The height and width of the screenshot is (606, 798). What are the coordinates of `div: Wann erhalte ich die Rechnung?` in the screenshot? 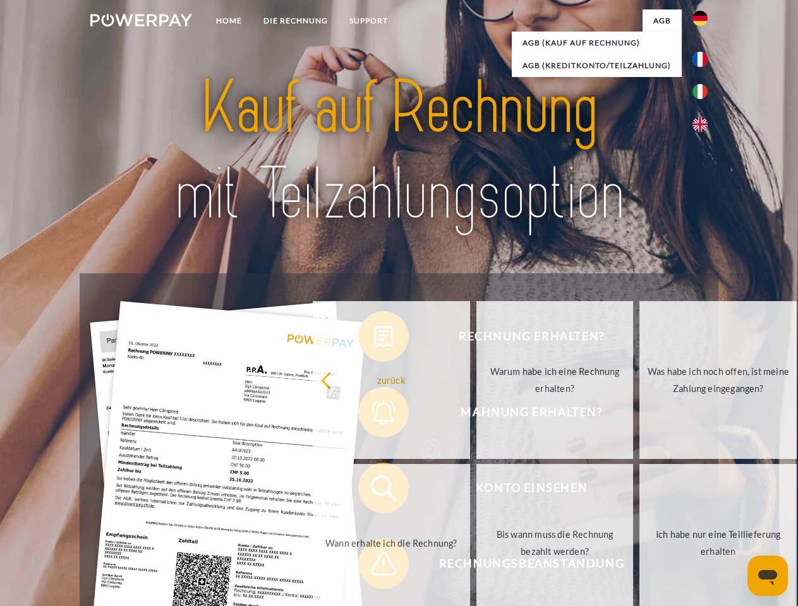 It's located at (391, 543).